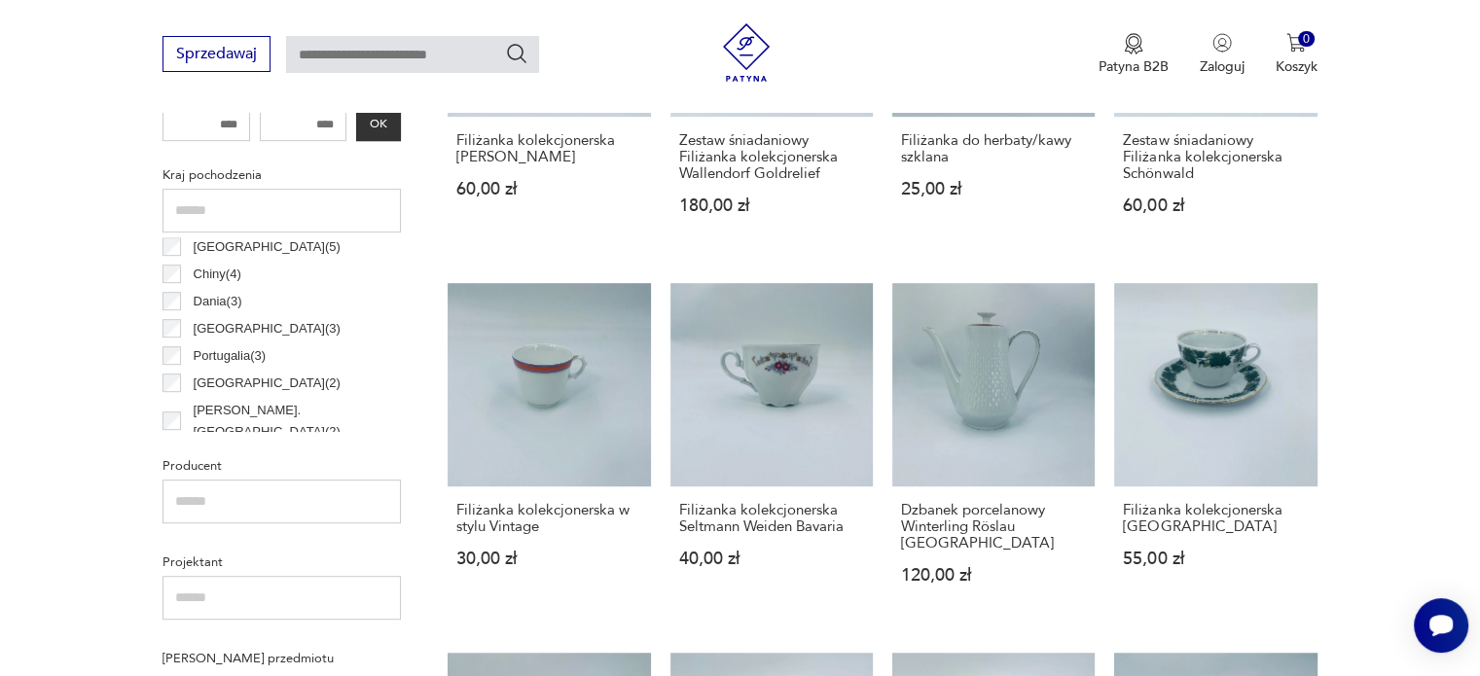 This screenshot has width=1480, height=676. What do you see at coordinates (994, 452) in the screenshot?
I see `a: Dzbanek porcelanowy Winterling Röslau BavariaDzbanek porcelanowy Winterling Röslau [GEOGRAPHIC_DA...` at bounding box center [994, 452].